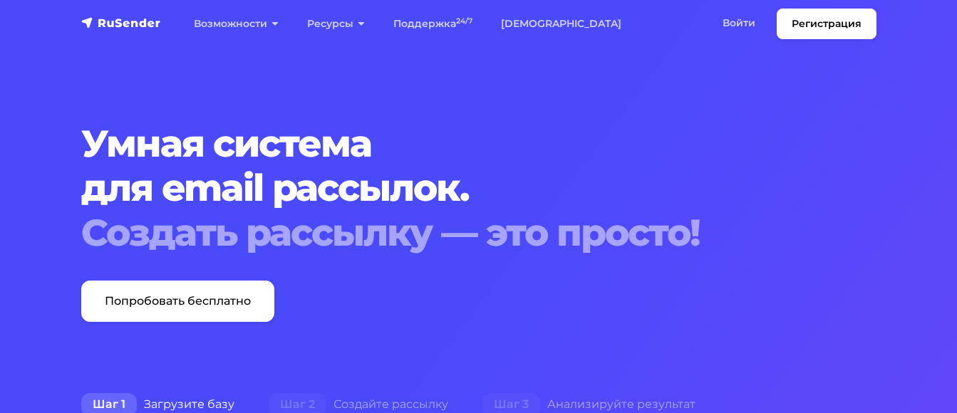  What do you see at coordinates (479, 188) in the screenshot?
I see `h1: Умная система для email рассылок.` at bounding box center [479, 188].